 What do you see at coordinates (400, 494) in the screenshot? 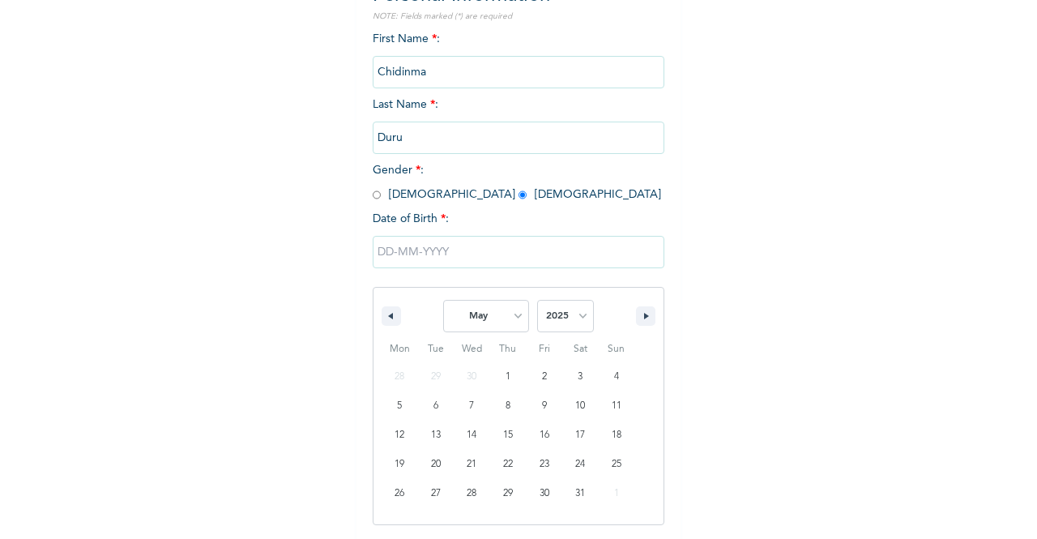
I see `span: 26` at bounding box center [400, 494].